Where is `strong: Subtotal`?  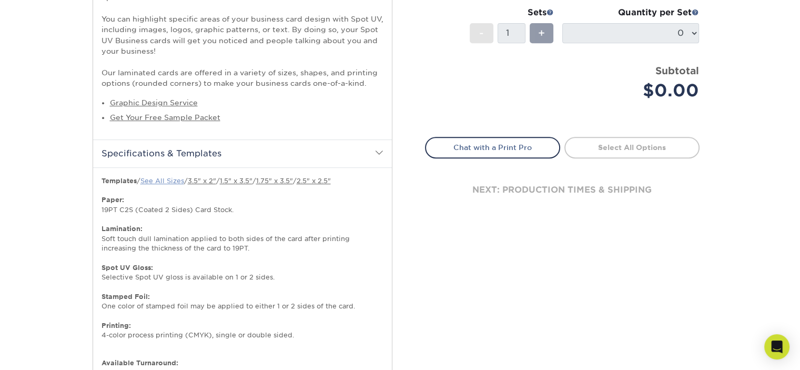
strong: Subtotal is located at coordinates (677, 70).